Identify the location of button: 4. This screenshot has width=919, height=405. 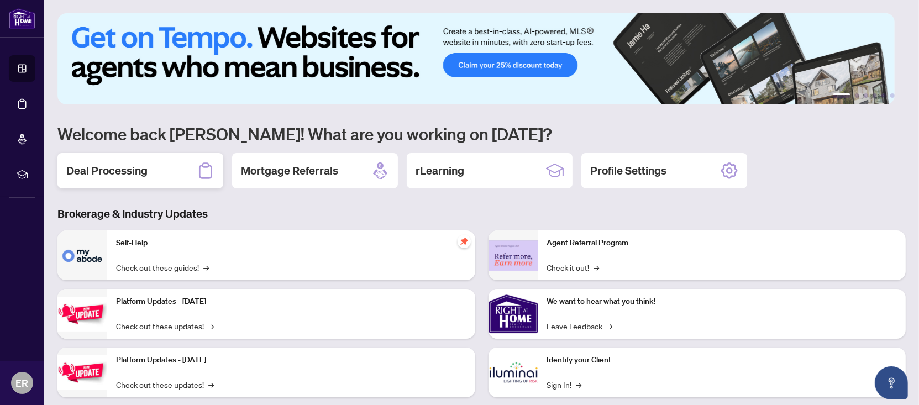
(875, 96).